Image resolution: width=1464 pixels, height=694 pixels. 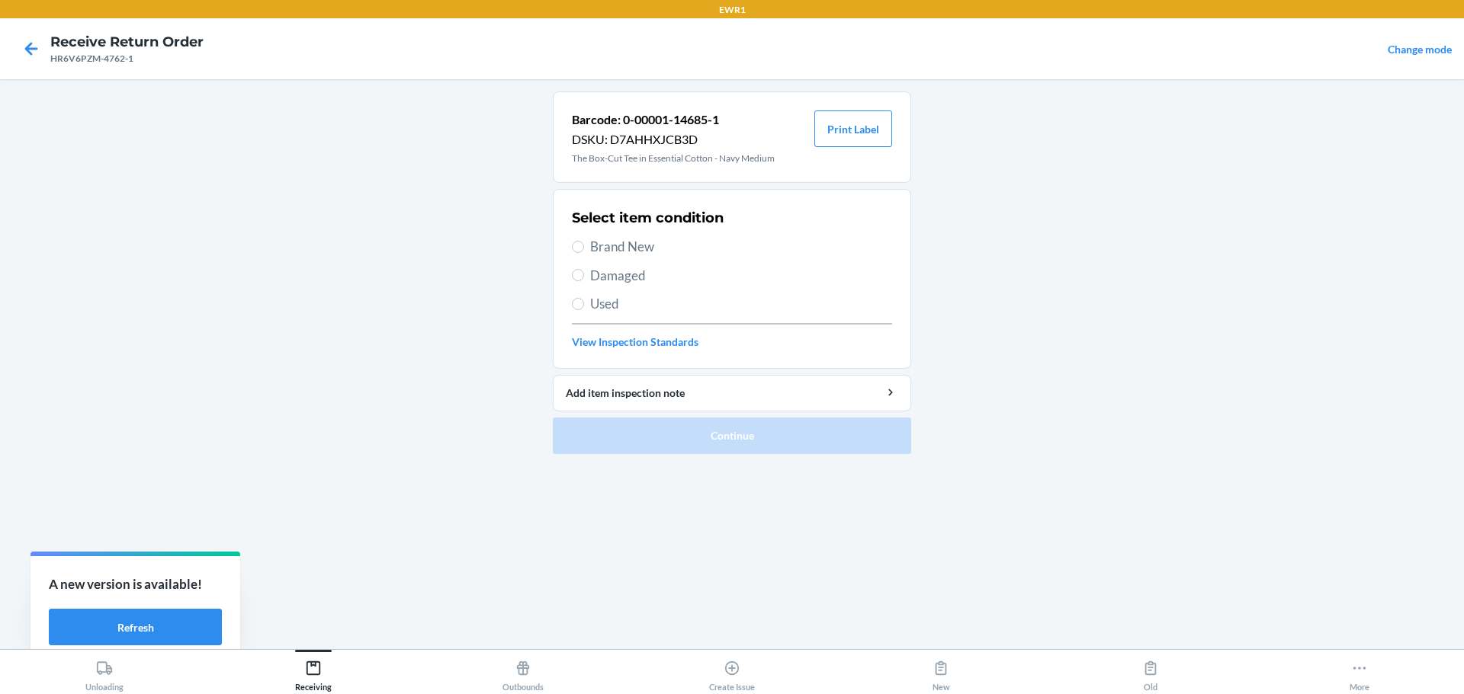 What do you see at coordinates (1149, 671) in the screenshot?
I see `button: Old` at bounding box center [1149, 671].